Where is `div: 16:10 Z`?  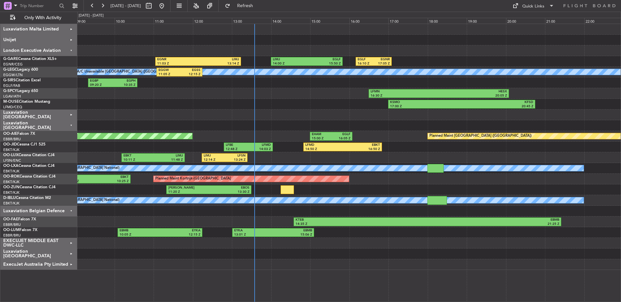
div: 16:10 Z is located at coordinates (365, 64).